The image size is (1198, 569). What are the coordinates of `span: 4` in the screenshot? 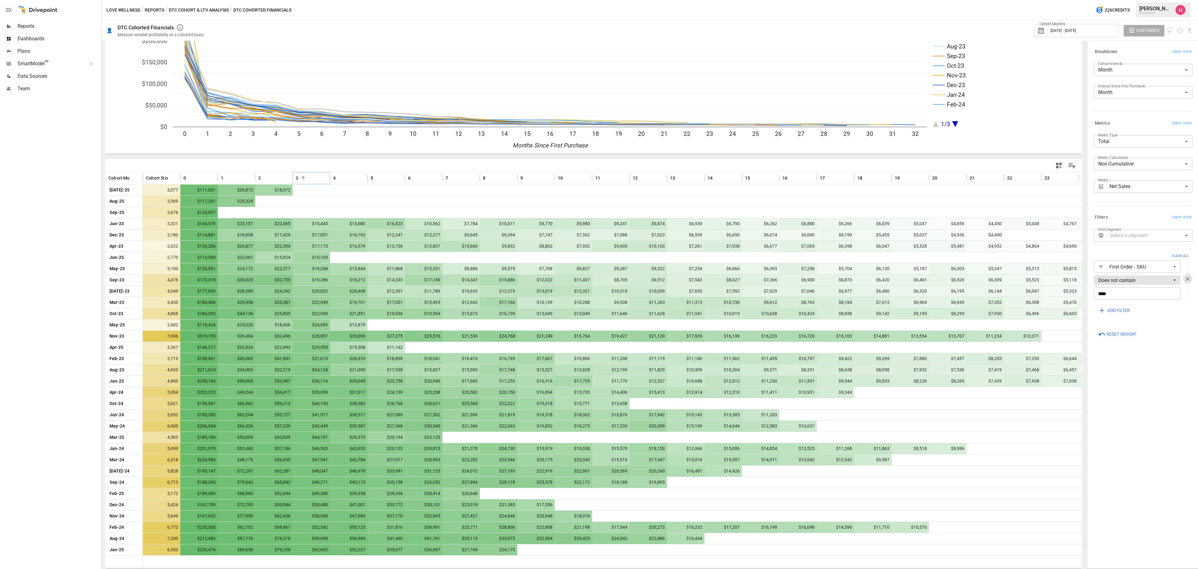 It's located at (335, 178).